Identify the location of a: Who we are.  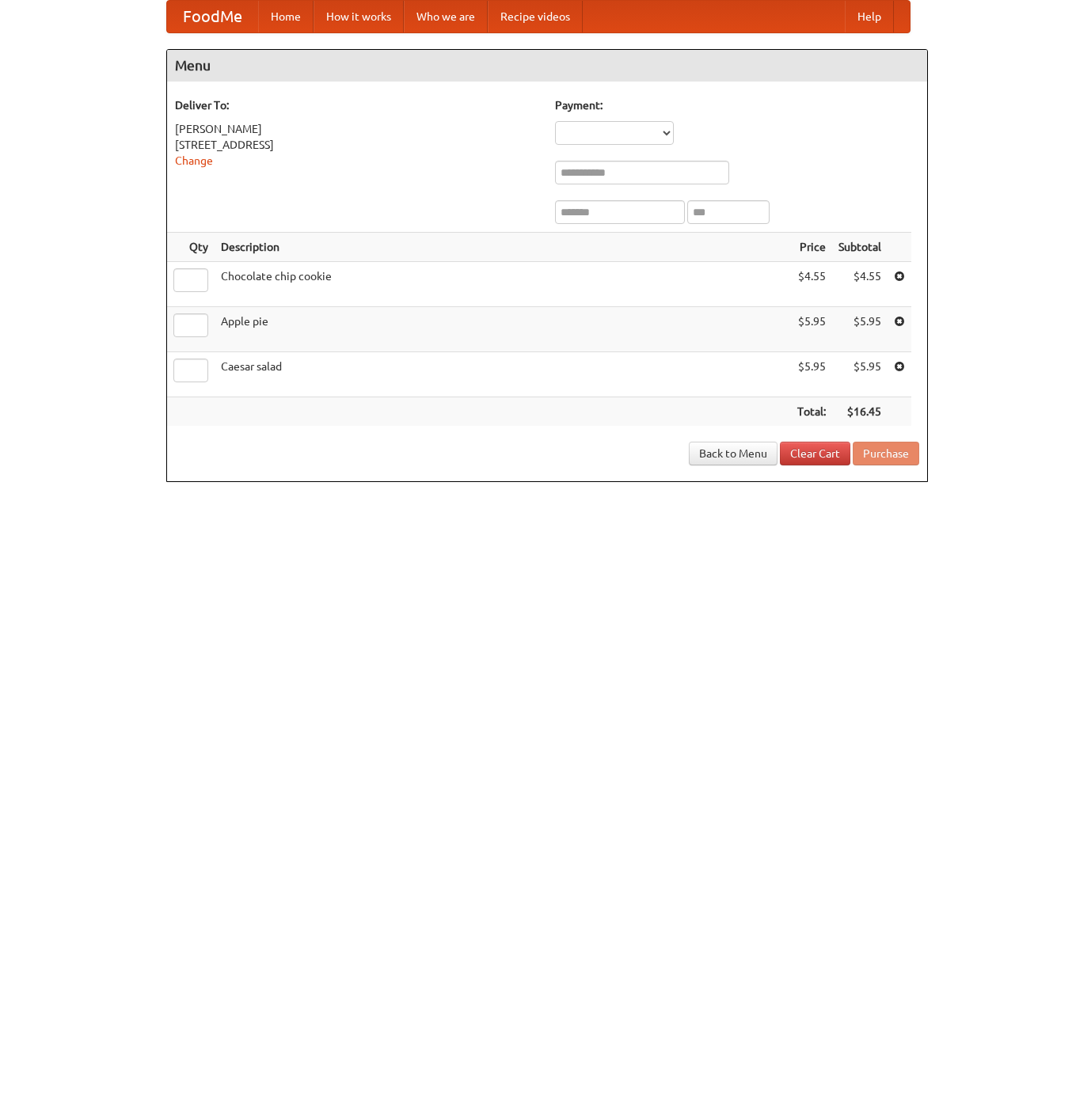
(446, 17).